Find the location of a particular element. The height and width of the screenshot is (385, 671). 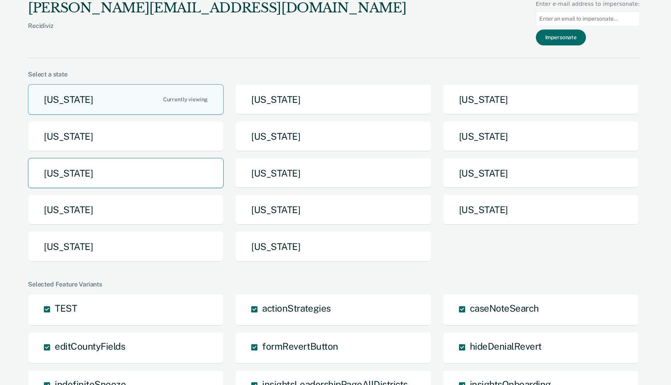

span: caseNoteSearch is located at coordinates (504, 308).